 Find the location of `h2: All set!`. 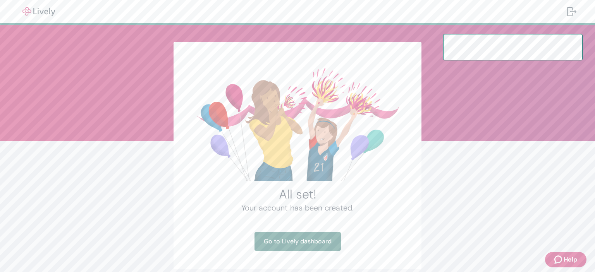

h2: All set! is located at coordinates (297, 194).